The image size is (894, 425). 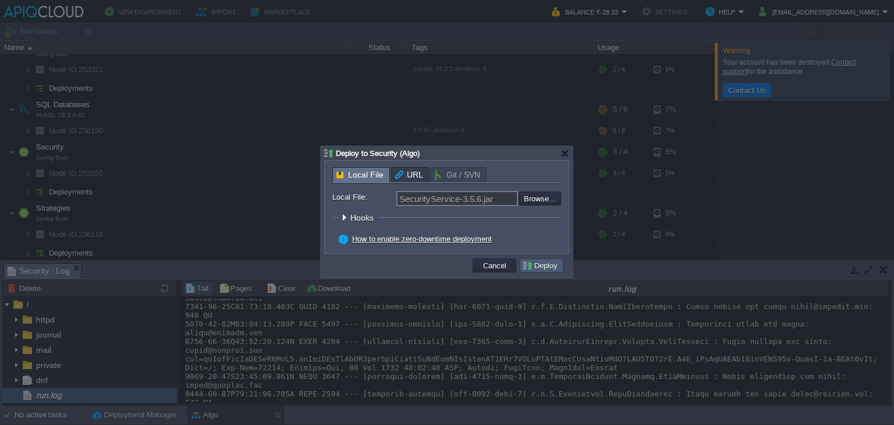 What do you see at coordinates (360, 175) in the screenshot?
I see `span: Local File` at bounding box center [360, 175].